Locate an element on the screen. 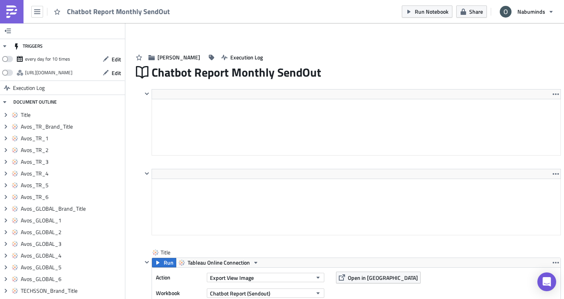  div: TRIGGERS is located at coordinates (28, 46).